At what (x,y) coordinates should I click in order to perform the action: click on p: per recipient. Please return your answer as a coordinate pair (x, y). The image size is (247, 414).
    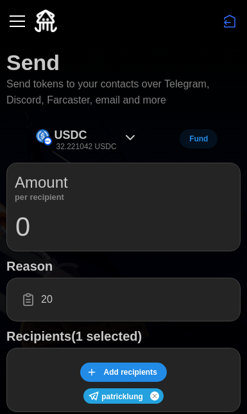
    Looking at the image, I should click on (41, 197).